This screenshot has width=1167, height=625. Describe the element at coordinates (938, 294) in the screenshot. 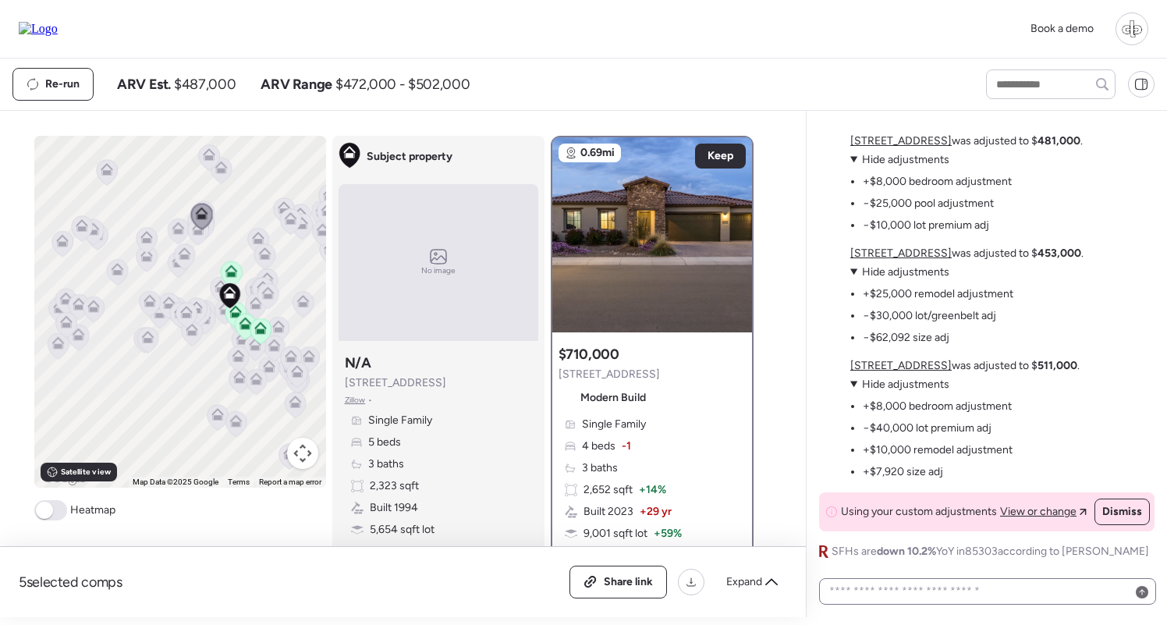

I see `li: +$25,000 remodel adjustment` at that location.